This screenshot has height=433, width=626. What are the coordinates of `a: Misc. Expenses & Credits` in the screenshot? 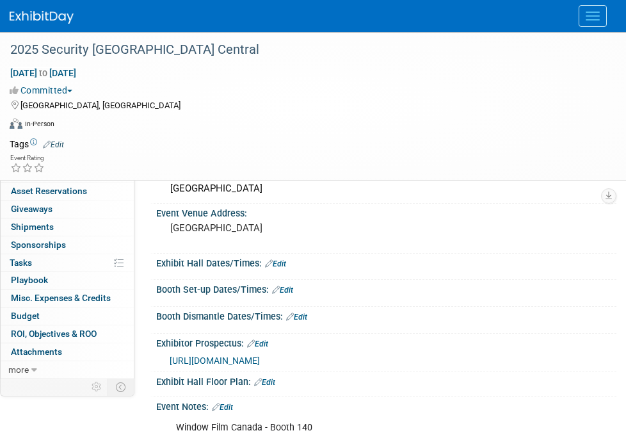 It's located at (67, 298).